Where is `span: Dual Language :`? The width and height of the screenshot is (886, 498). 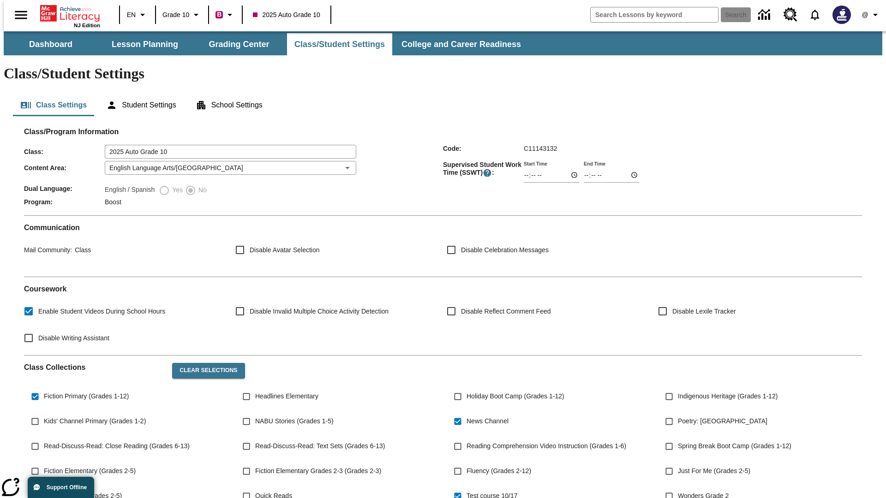 span: Dual Language : is located at coordinates (64, 189).